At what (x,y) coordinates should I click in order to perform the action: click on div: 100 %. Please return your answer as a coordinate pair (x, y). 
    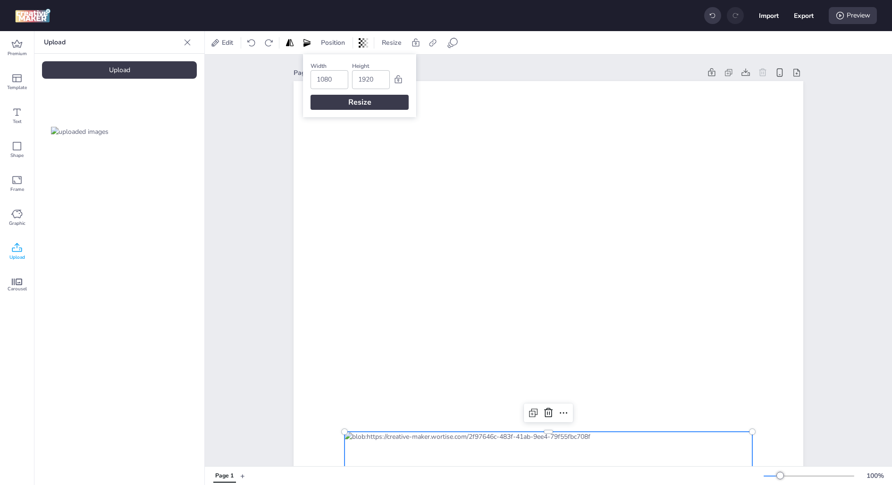
    Looking at the image, I should click on (875, 476).